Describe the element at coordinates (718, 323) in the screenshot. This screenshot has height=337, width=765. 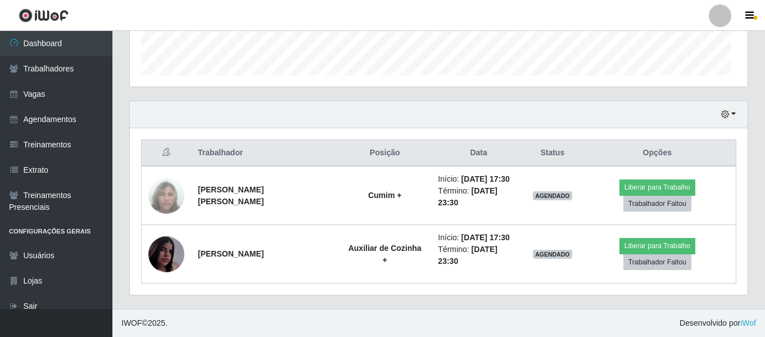
I see `span: Desenvolvido por` at that location.